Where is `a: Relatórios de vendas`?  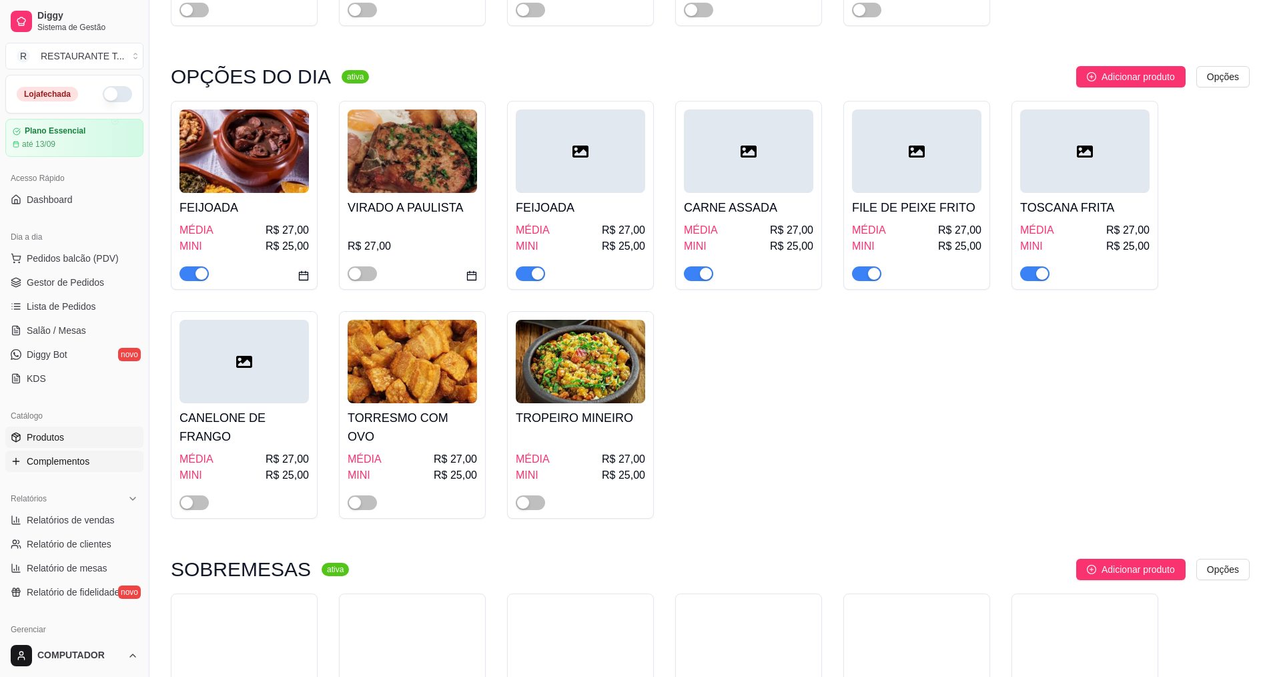 a: Relatórios de vendas is located at coordinates (74, 520).